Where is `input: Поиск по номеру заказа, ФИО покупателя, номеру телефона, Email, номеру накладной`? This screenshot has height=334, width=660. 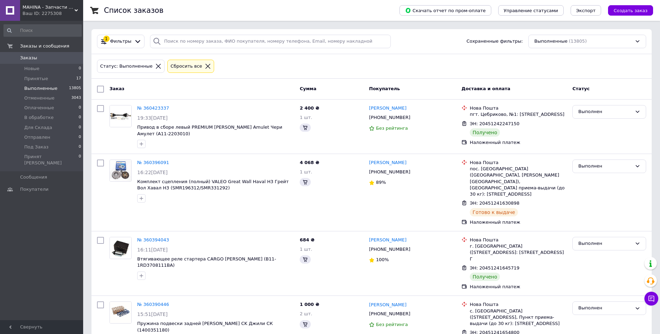
input: Поиск по номеру заказа, ФИО покупателя, номеру телефона, Email, номеру накладной is located at coordinates (271, 41).